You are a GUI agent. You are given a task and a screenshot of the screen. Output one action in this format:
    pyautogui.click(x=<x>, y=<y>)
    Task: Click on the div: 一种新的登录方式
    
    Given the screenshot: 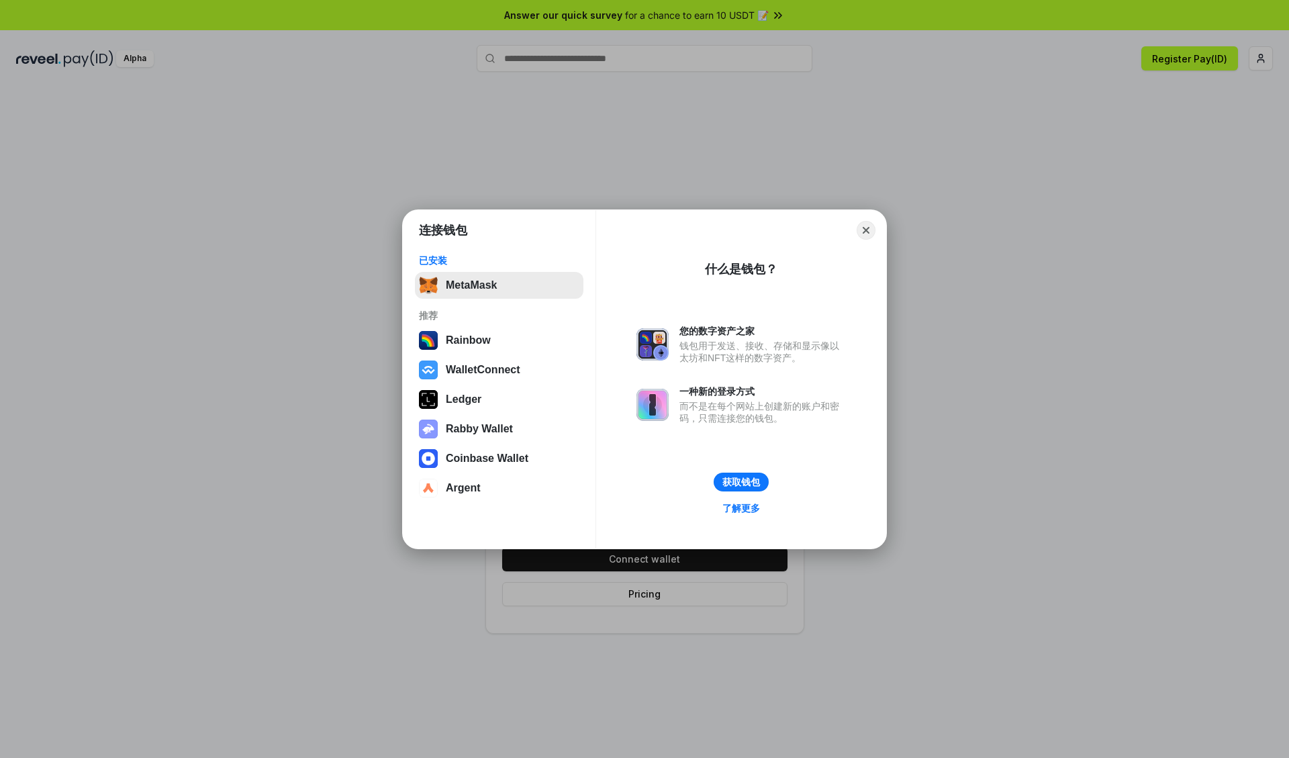 What is the action you would take?
    pyautogui.click(x=762, y=391)
    